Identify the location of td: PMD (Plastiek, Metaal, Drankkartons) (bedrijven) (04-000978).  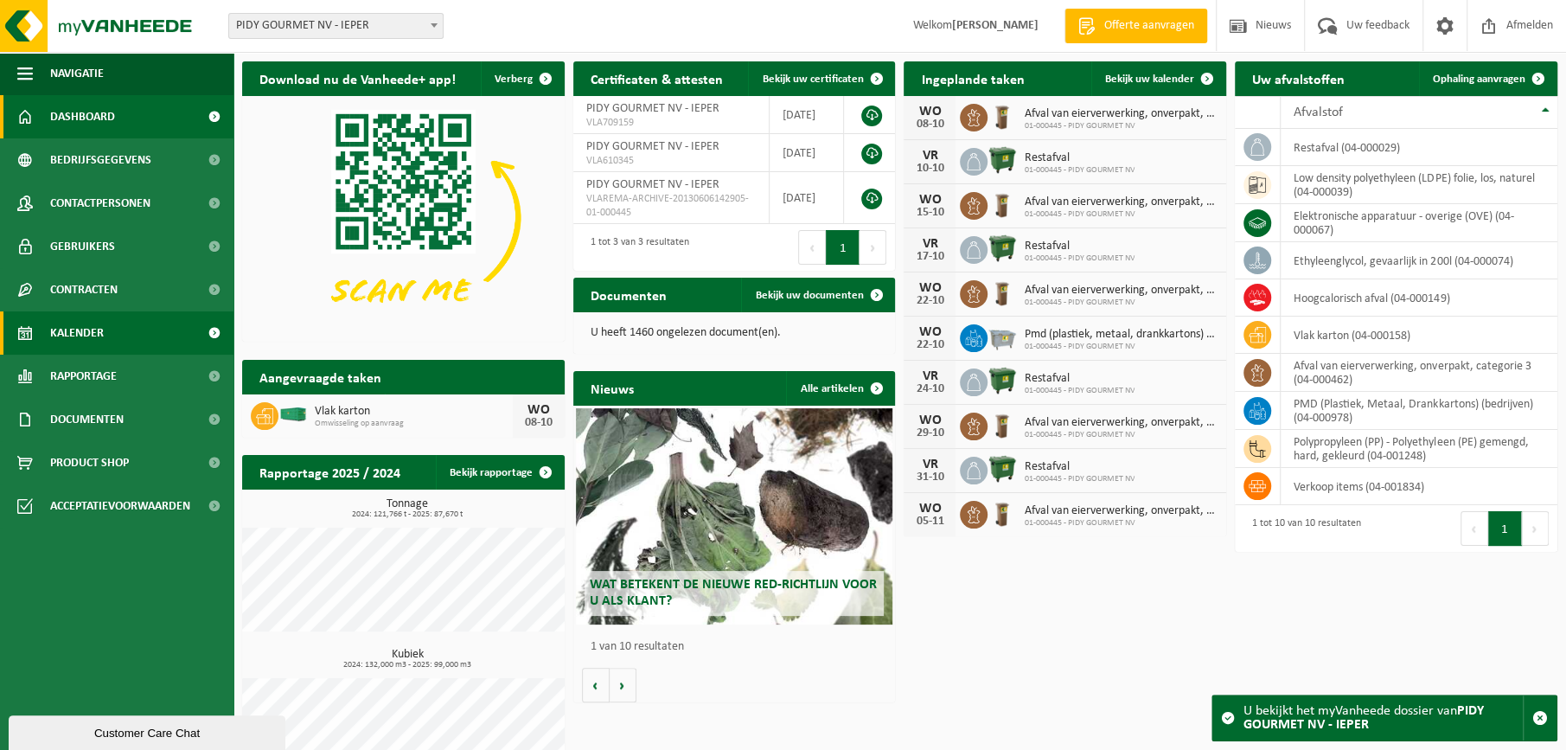
(1419, 411).